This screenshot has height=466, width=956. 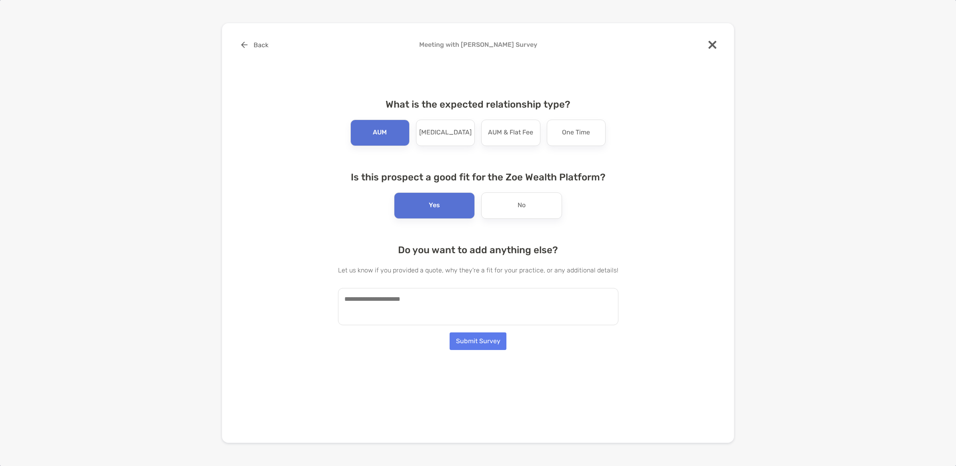 What do you see at coordinates (511, 133) in the screenshot?
I see `p: AUM & Flat Fee` at bounding box center [511, 133].